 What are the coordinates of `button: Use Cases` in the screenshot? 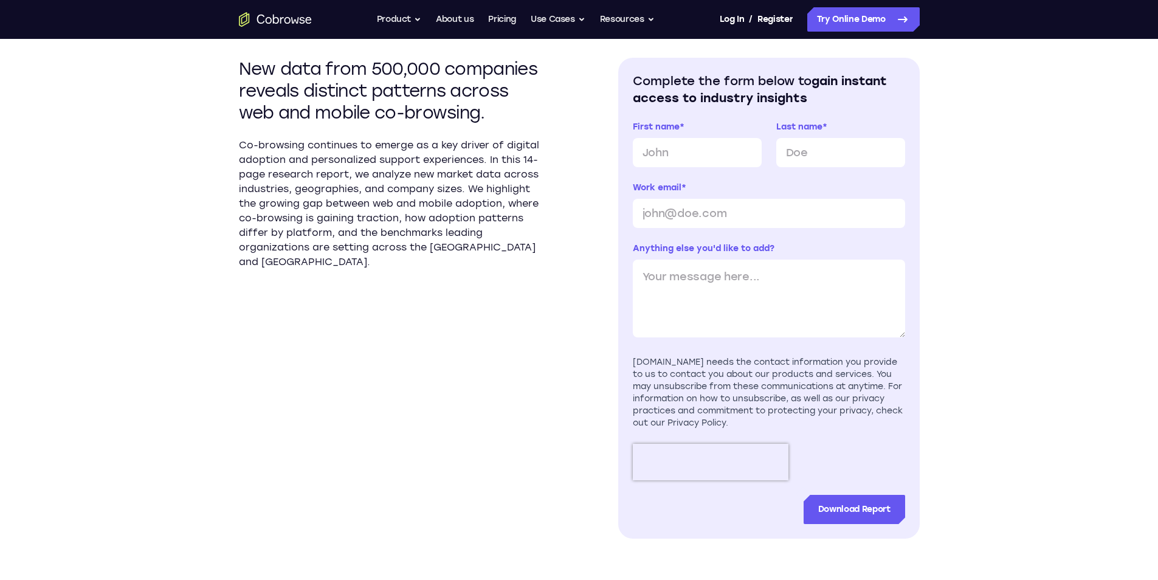 It's located at (558, 19).